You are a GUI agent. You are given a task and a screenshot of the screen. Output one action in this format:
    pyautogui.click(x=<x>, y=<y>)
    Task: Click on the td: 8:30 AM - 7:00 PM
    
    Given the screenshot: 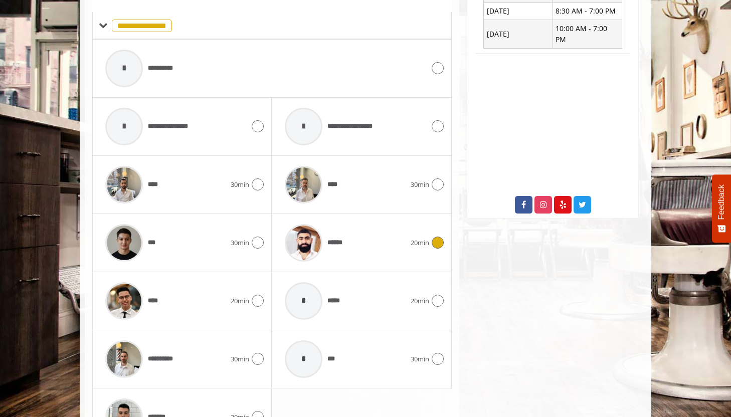 What is the action you would take?
    pyautogui.click(x=587, y=11)
    